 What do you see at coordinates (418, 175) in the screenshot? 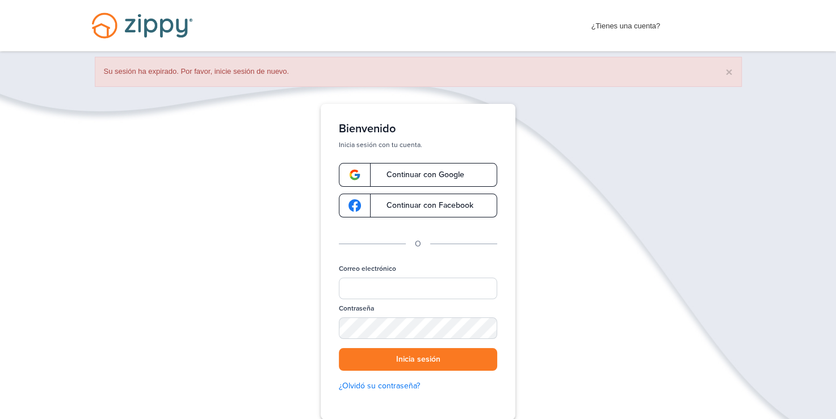
I see `a: logotipo de googleContinuar con Google` at bounding box center [418, 175].